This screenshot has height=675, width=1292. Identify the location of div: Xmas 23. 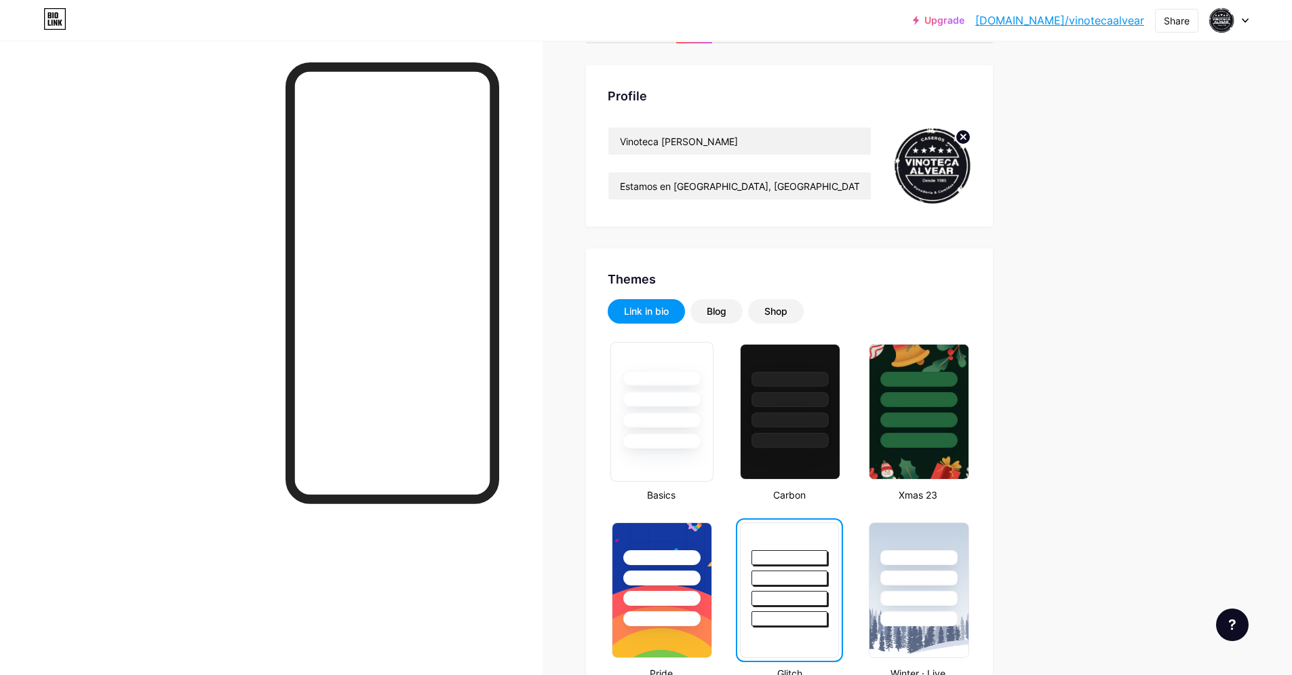
(917, 494).